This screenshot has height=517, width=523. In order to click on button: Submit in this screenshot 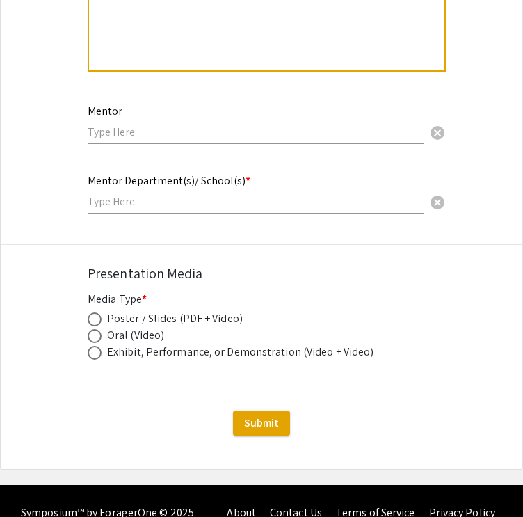, I will do `click(261, 423)`.